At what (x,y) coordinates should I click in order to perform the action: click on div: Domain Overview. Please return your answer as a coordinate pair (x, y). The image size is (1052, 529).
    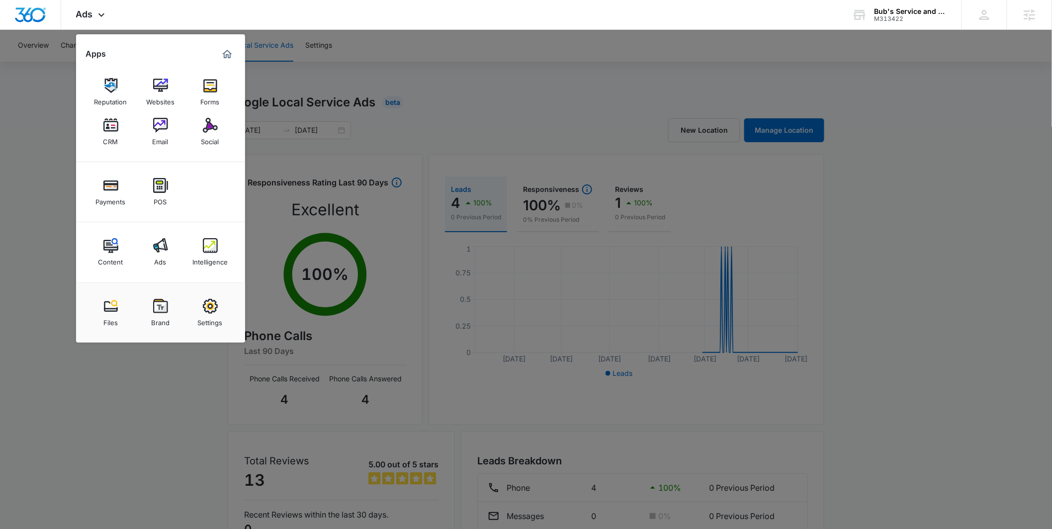
    Looking at the image, I should click on (63, 62).